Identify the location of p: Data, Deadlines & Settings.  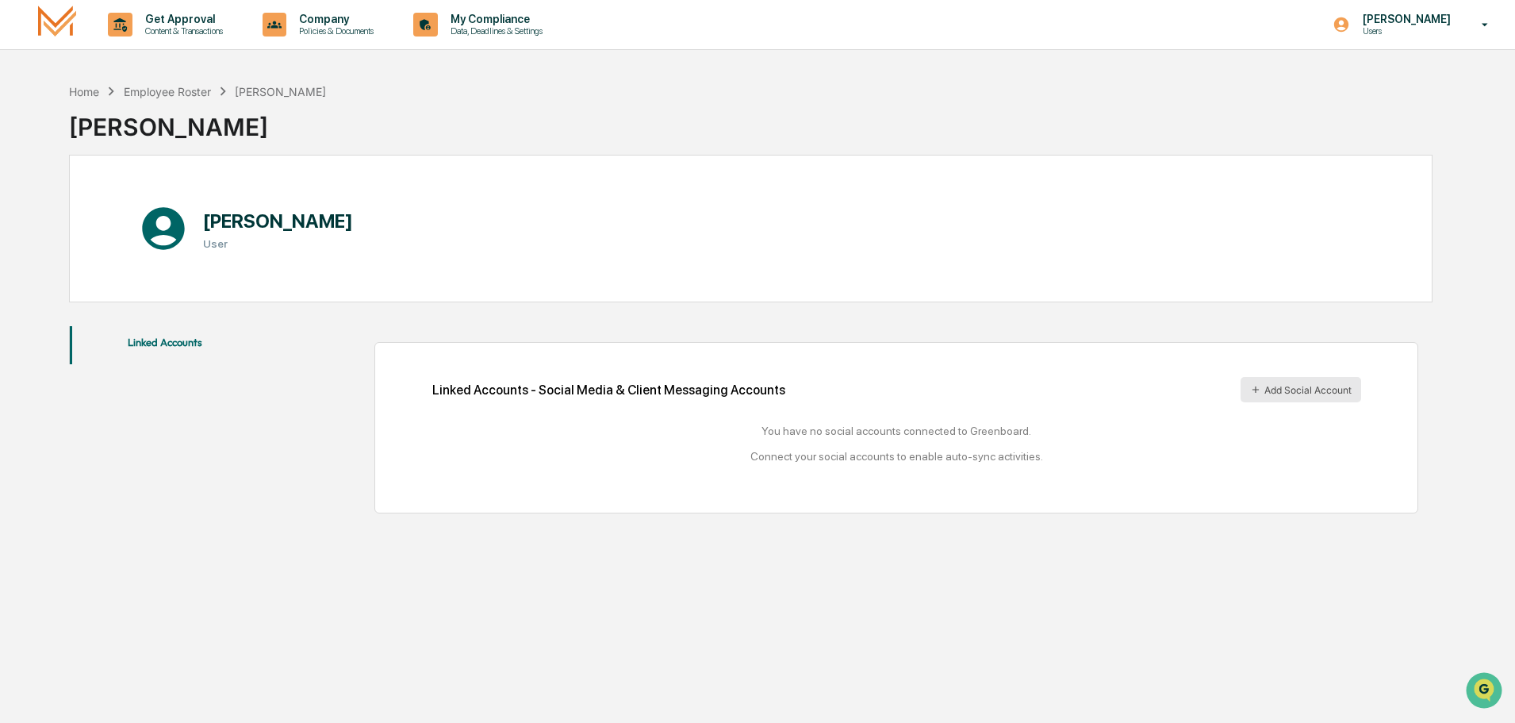
(494, 31).